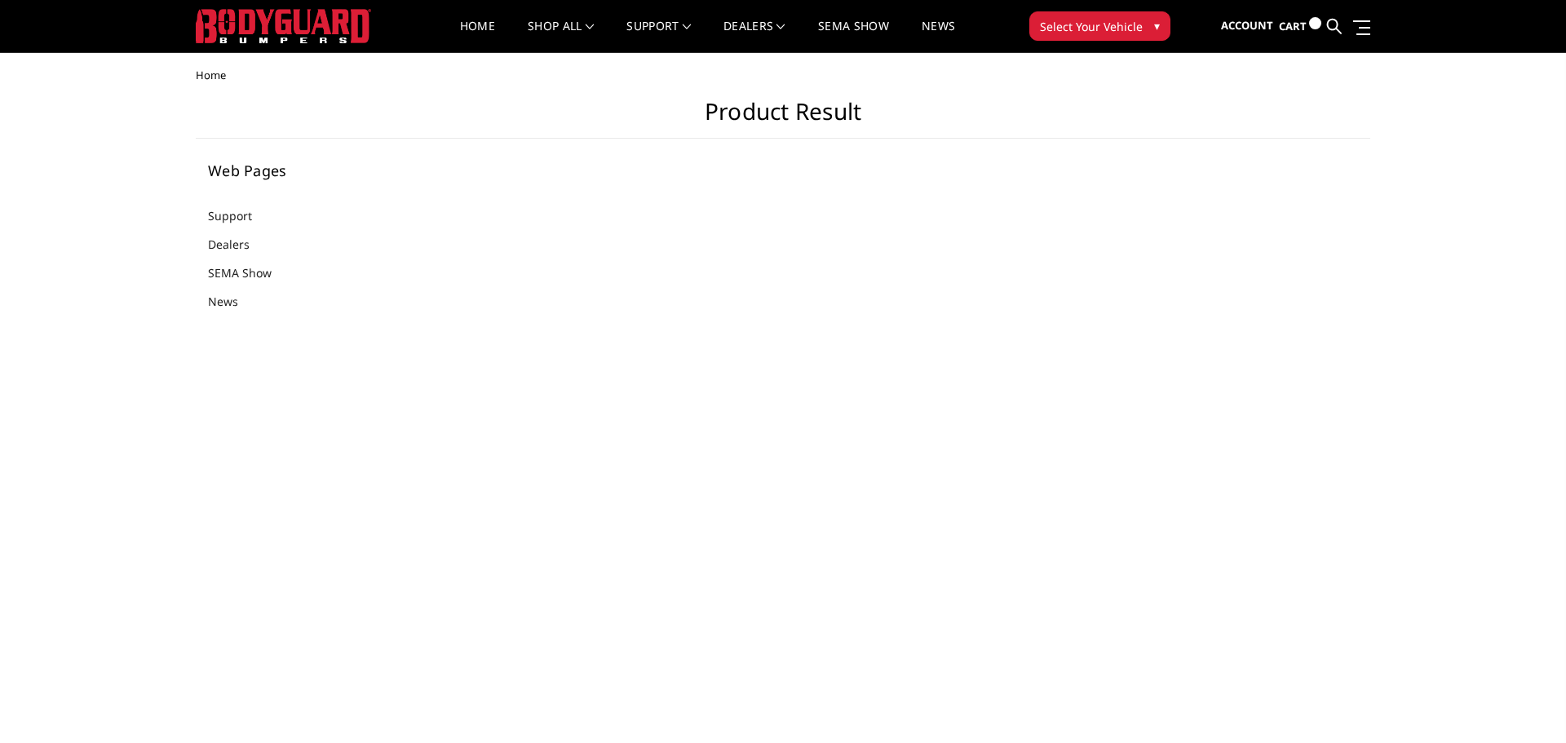 The height and width of the screenshot is (743, 1566). I want to click on span: Cart, so click(1293, 26).